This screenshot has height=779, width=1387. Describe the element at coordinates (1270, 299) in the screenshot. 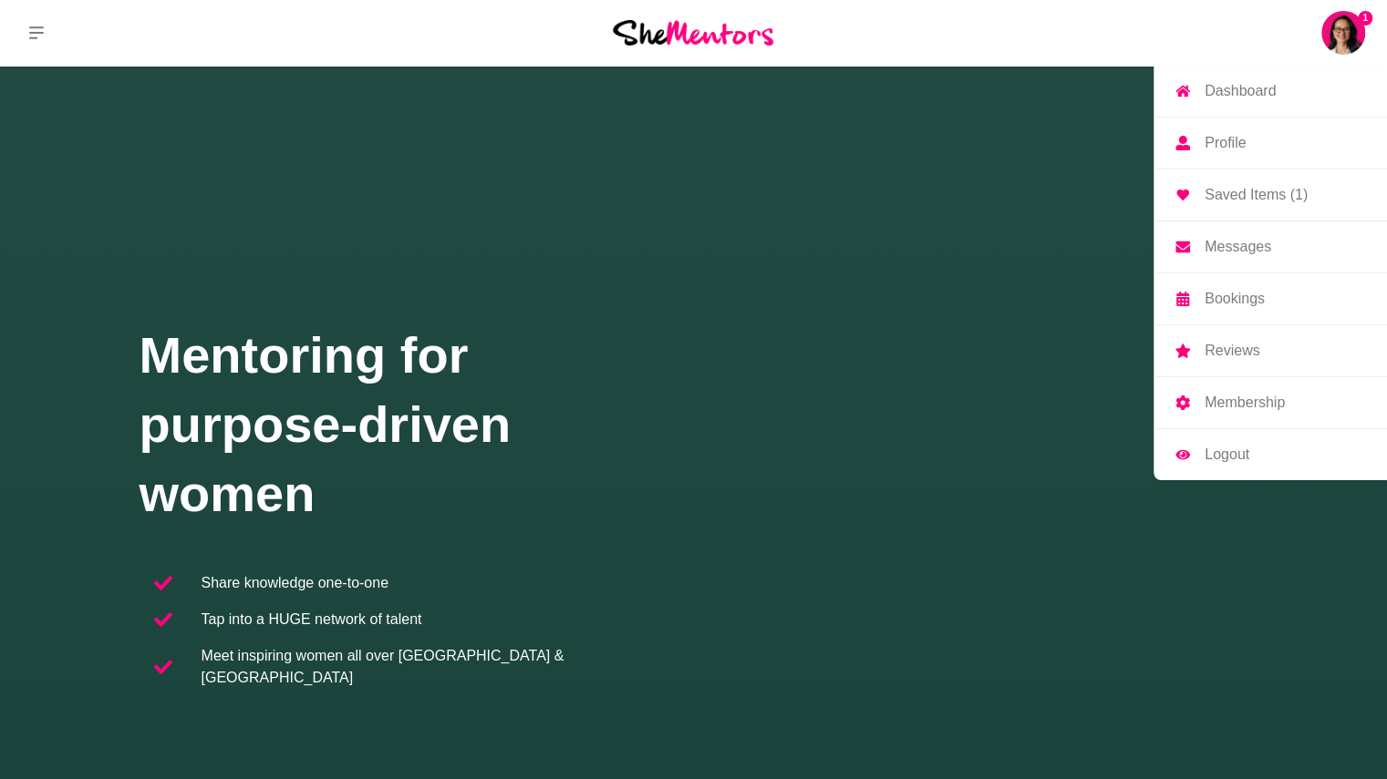

I see `a: Bookings` at that location.